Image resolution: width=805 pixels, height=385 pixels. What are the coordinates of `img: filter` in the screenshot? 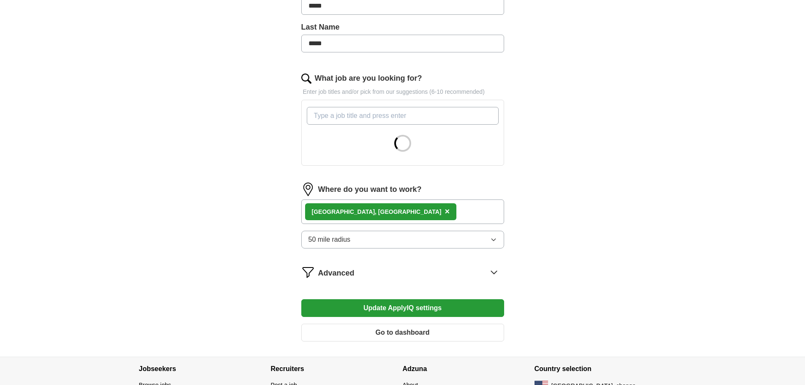 It's located at (308, 272).